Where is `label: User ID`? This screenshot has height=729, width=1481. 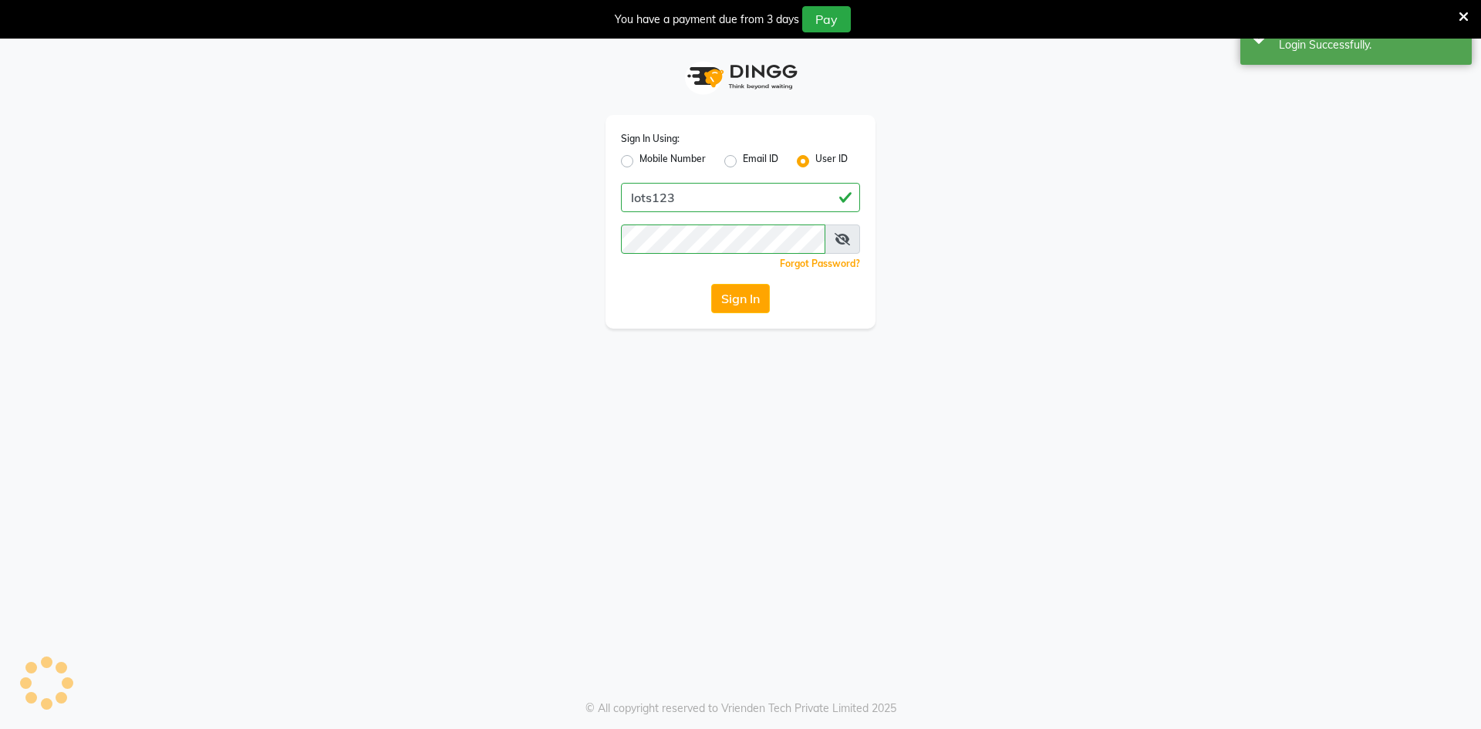 label: User ID is located at coordinates (831, 161).